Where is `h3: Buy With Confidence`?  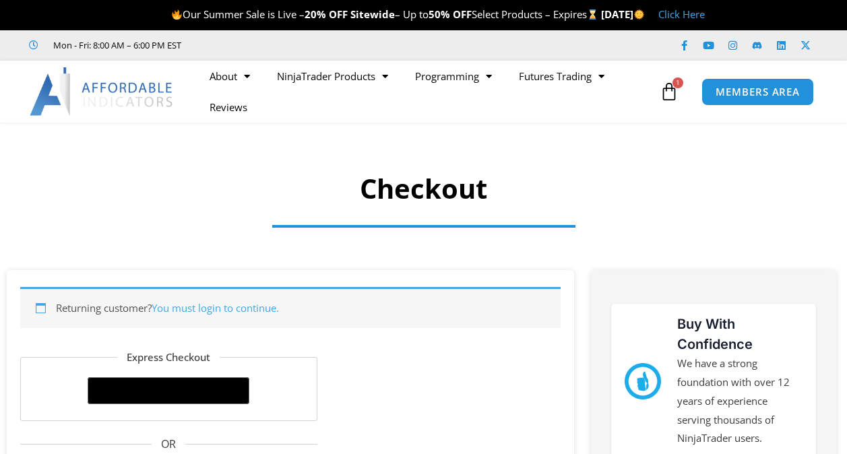 h3: Buy With Confidence is located at coordinates (740, 334).